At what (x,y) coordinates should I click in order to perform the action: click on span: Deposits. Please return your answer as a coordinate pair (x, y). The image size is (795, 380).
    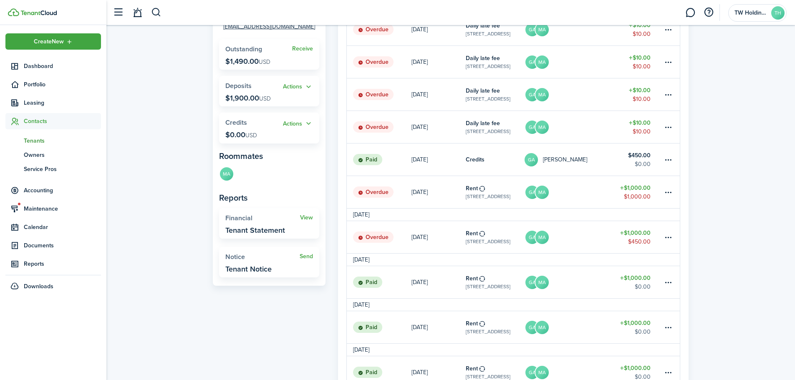
    Looking at the image, I should click on (238, 86).